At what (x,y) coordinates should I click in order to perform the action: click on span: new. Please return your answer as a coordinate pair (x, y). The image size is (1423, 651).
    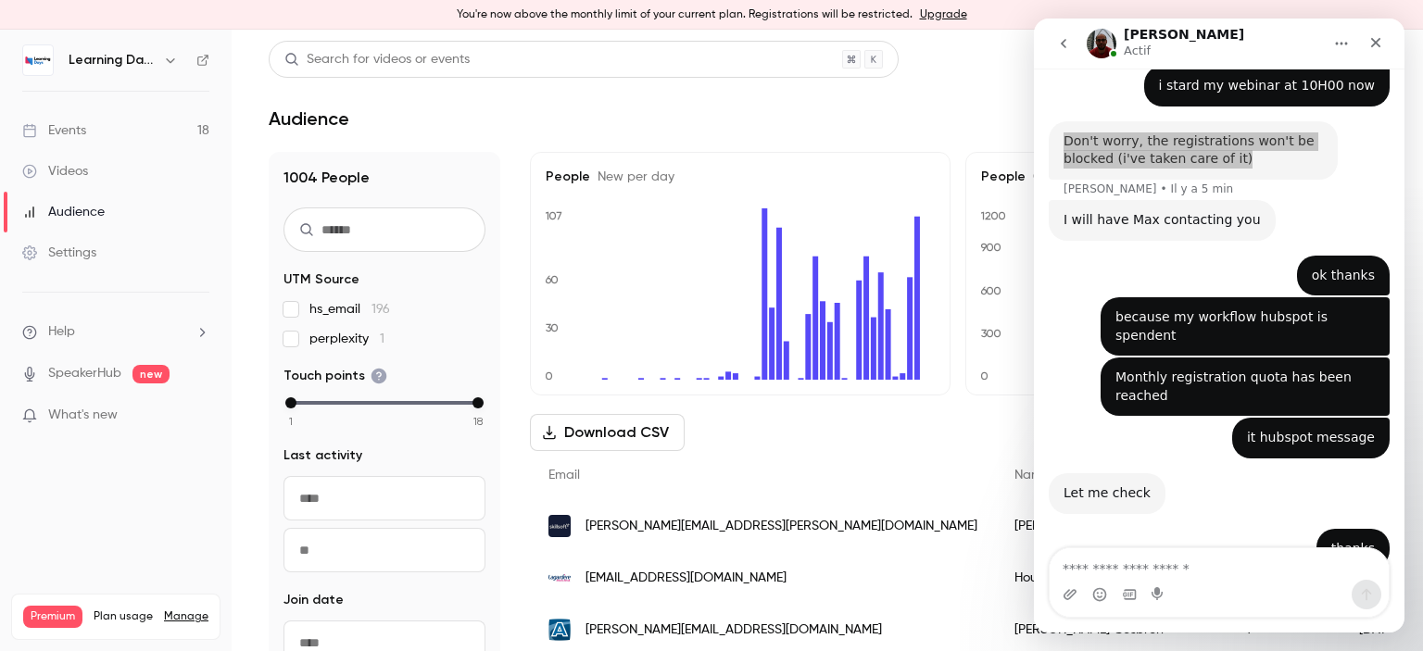
    Looking at the image, I should click on (151, 374).